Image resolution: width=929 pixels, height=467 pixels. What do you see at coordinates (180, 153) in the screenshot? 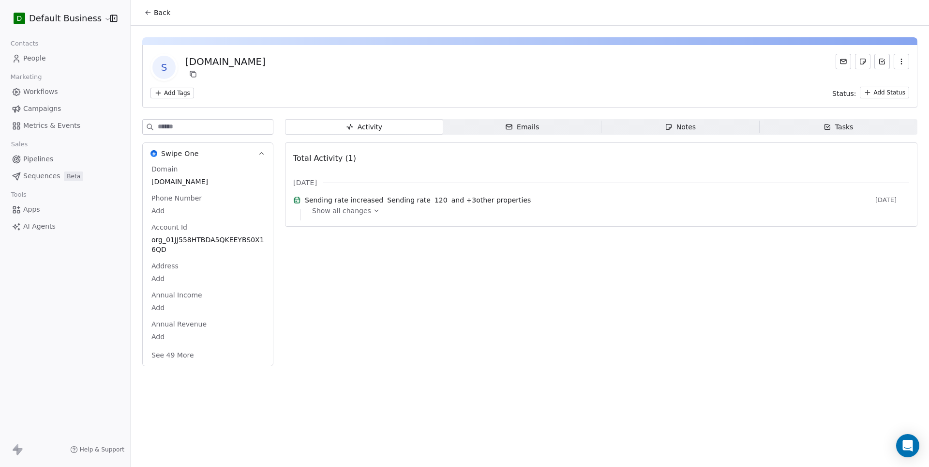
I see `span: Swipe One` at bounding box center [180, 153].